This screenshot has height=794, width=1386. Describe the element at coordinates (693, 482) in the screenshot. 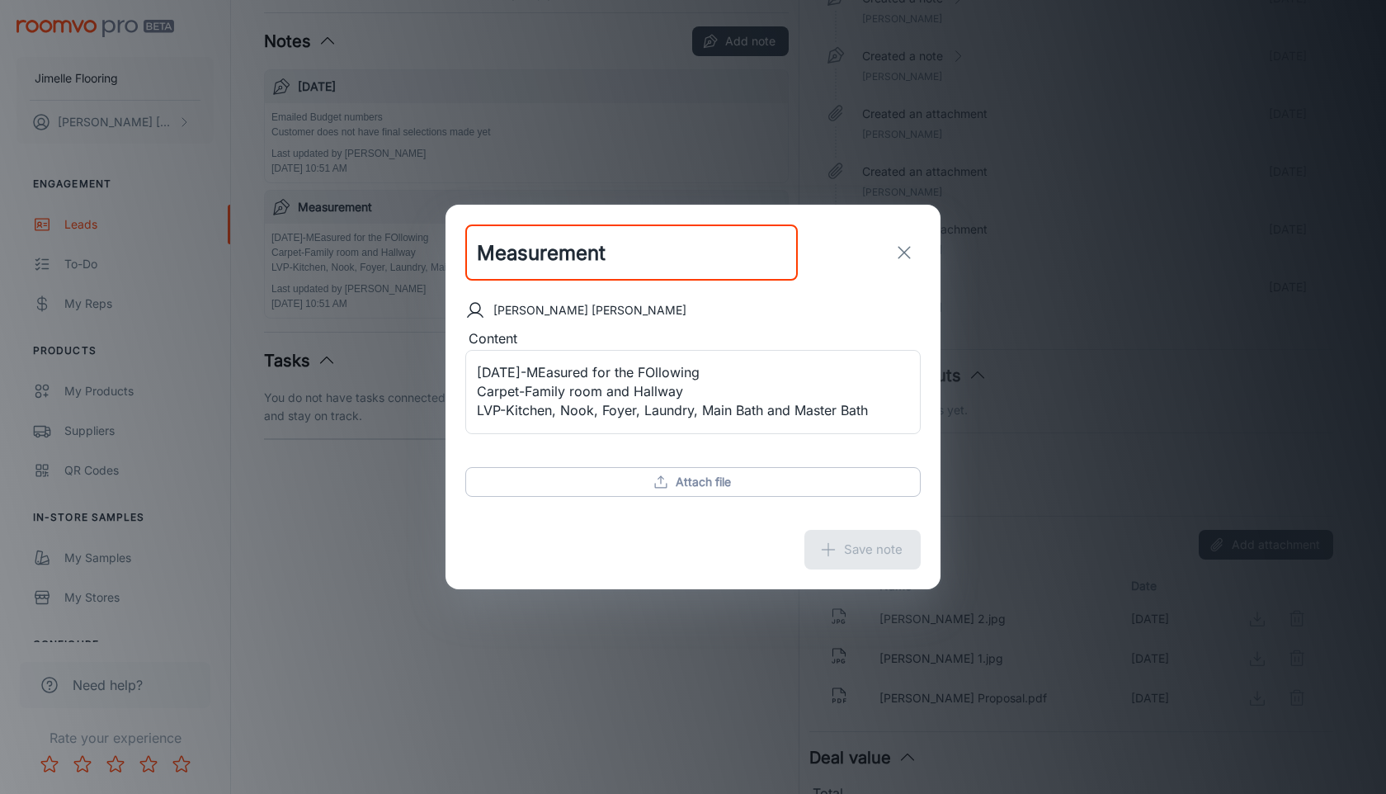

I see `button: Attach file` at that location.